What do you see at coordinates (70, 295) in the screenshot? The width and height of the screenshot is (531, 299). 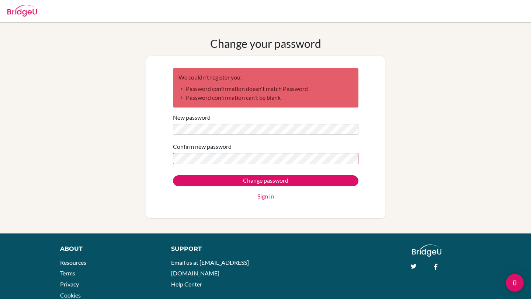 I see `a: Cookies` at bounding box center [70, 295].